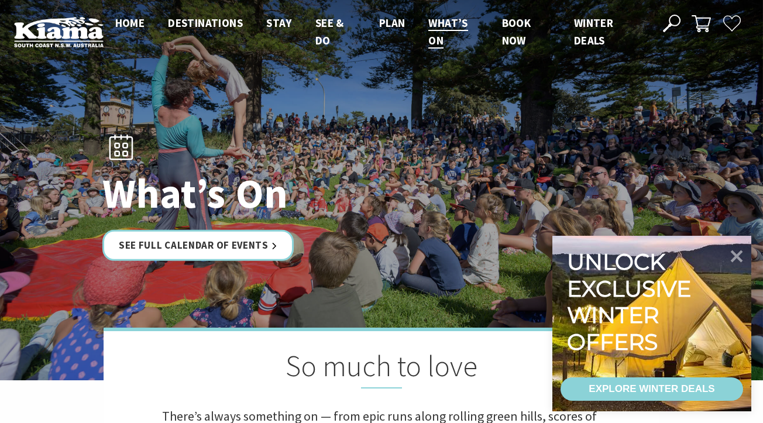  Describe the element at coordinates (198, 245) in the screenshot. I see `a: See Full Calendar of Events` at that location.